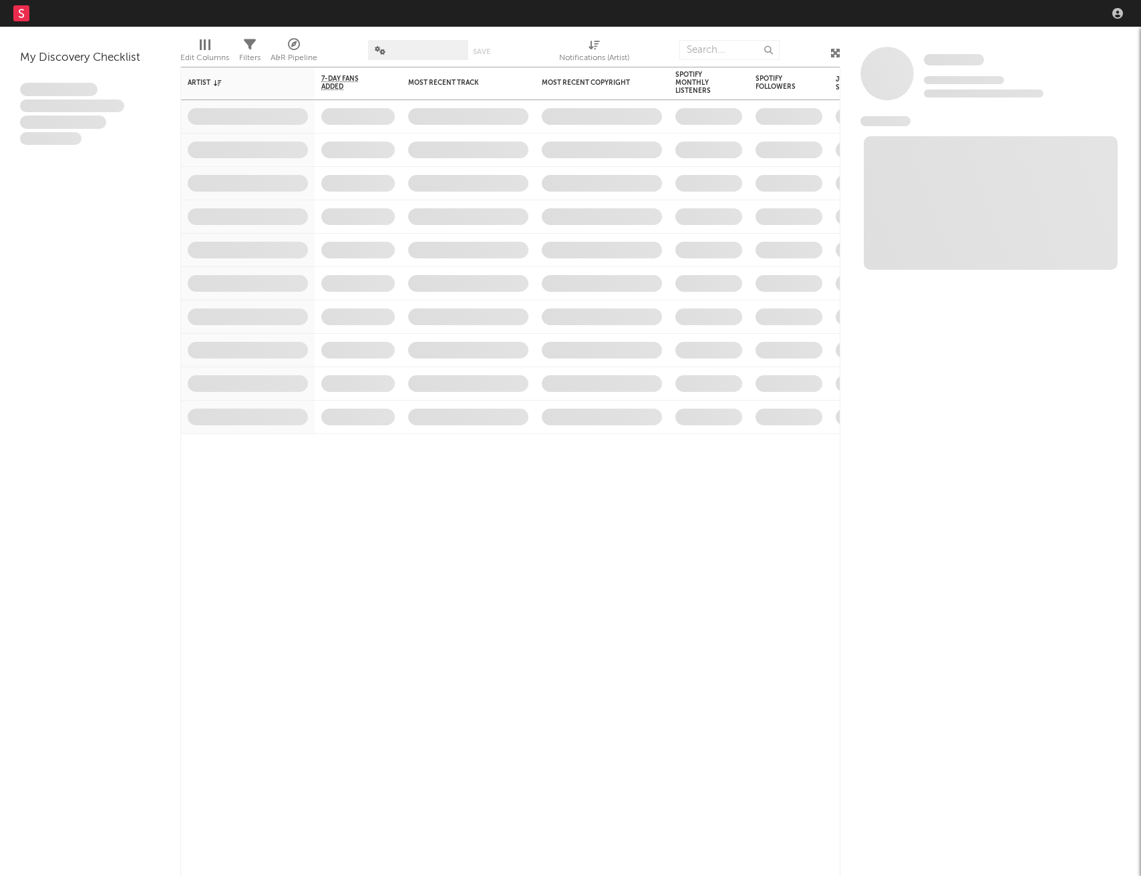 Image resolution: width=1141 pixels, height=876 pixels. Describe the element at coordinates (885, 121) in the screenshot. I see `span: News Feed` at that location.